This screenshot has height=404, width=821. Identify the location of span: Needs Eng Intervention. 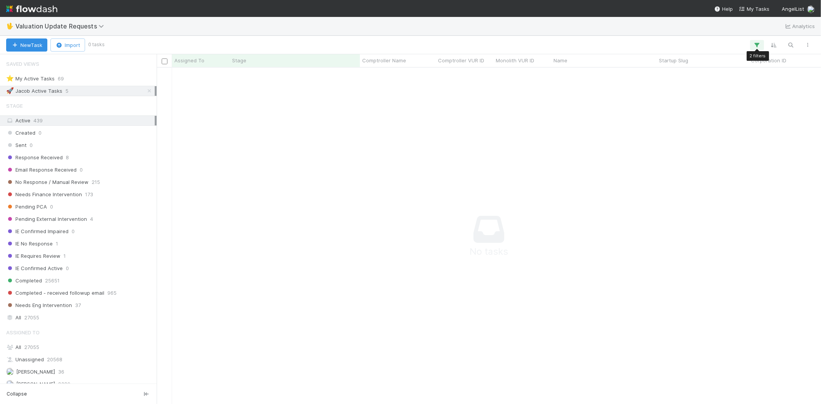
(39, 305).